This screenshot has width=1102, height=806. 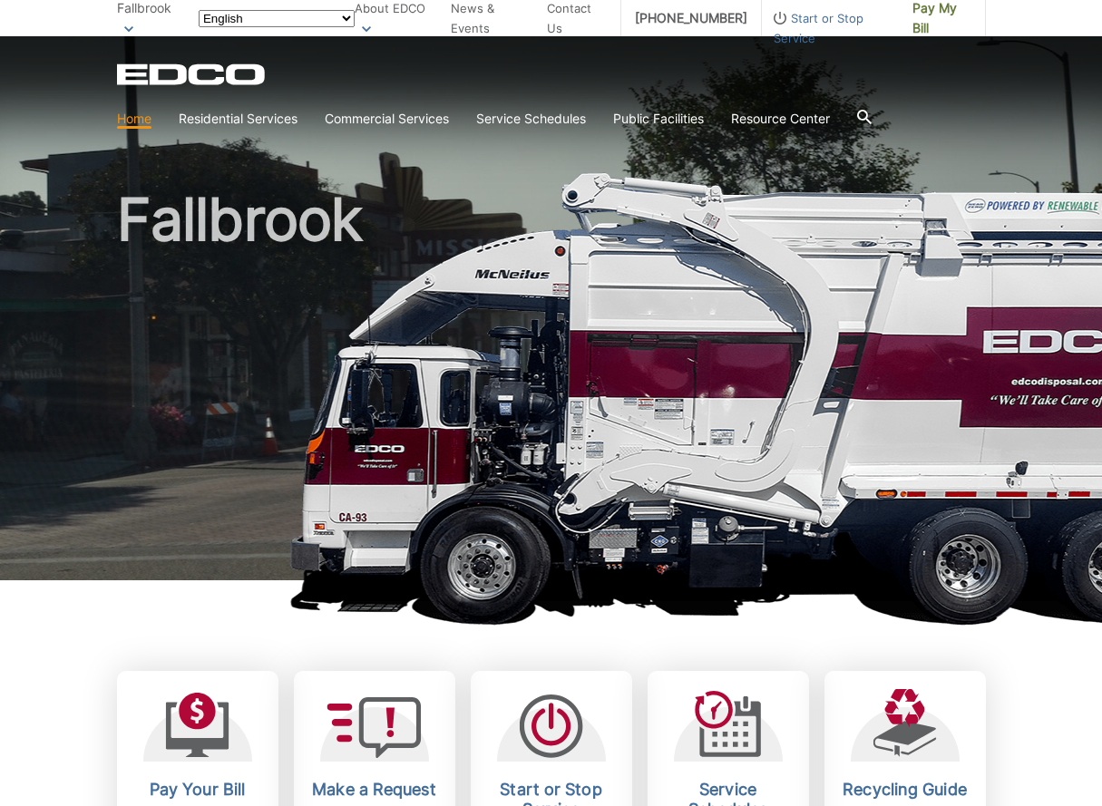 What do you see at coordinates (277, 18) in the screenshot?
I see `select: Select a language` at bounding box center [277, 18].